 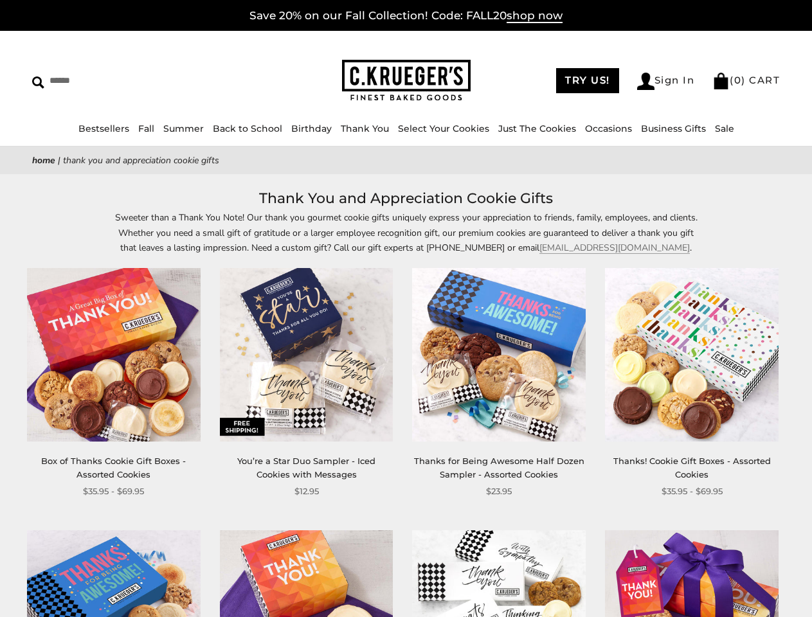 What do you see at coordinates (666, 81) in the screenshot?
I see `a: Sign In` at bounding box center [666, 81].